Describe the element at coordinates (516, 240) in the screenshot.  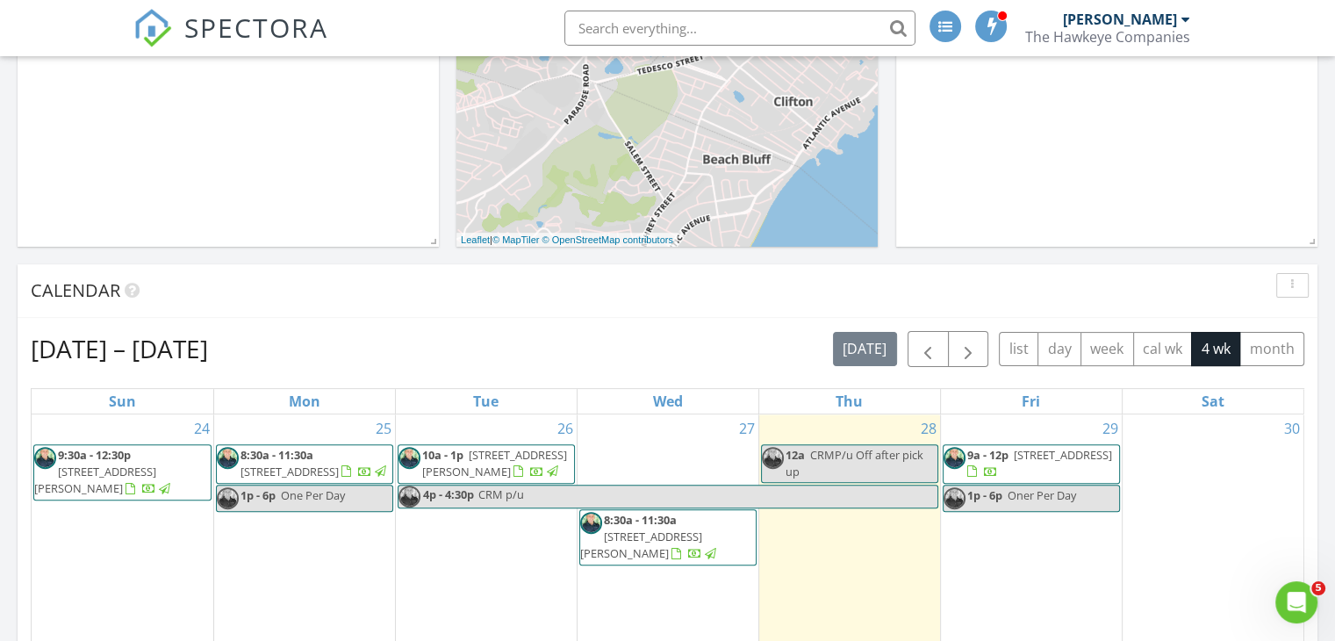
I see `a: © MapTiler` at that location.